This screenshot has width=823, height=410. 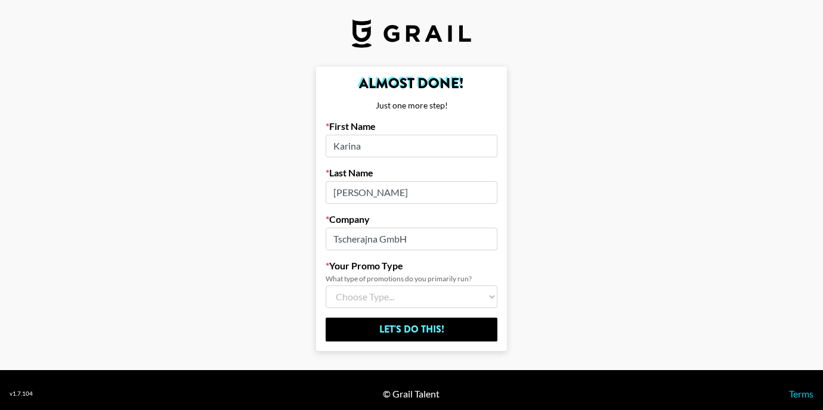 I want to click on label: Company, so click(x=411, y=219).